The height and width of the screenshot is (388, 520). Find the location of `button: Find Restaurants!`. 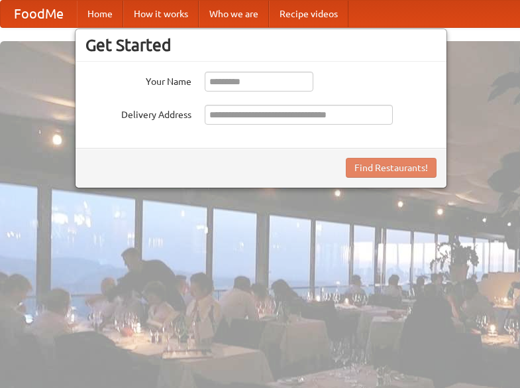

button: Find Restaurants! is located at coordinates (391, 168).